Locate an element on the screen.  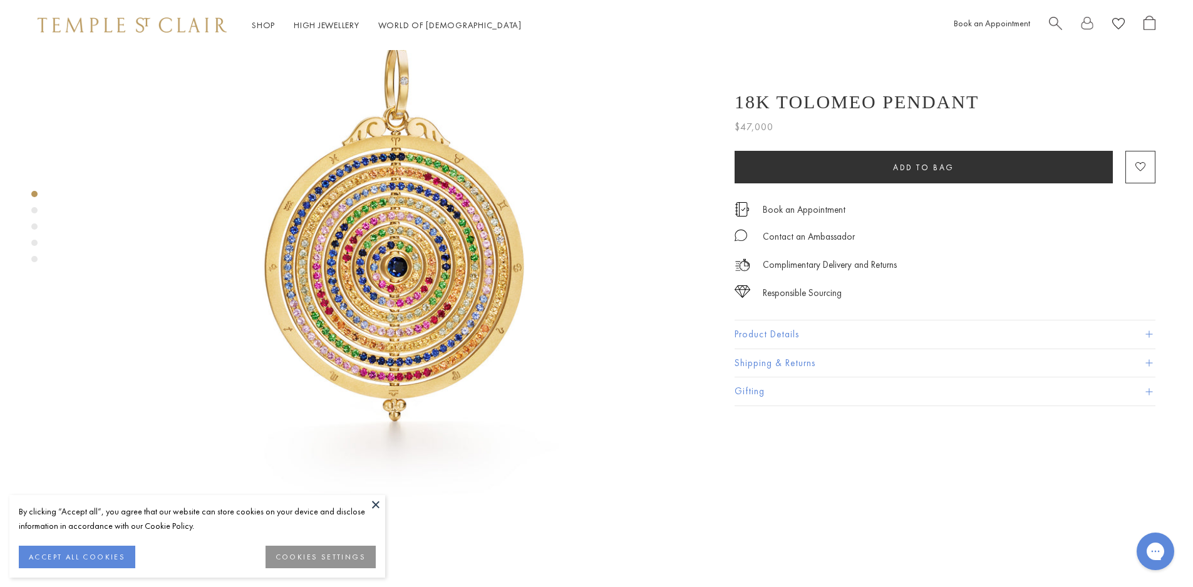
button: Gifting is located at coordinates (945, 391).